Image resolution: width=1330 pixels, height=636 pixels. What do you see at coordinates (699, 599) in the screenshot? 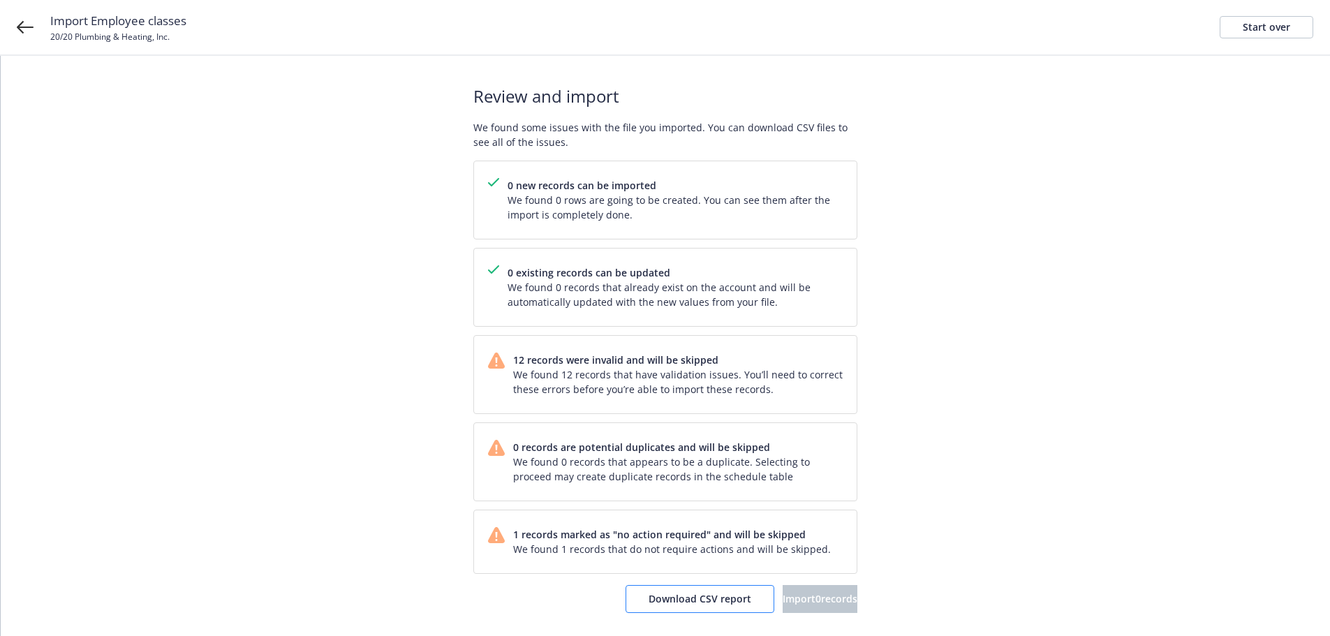
I see `button: Download CSV report` at bounding box center [699, 599].